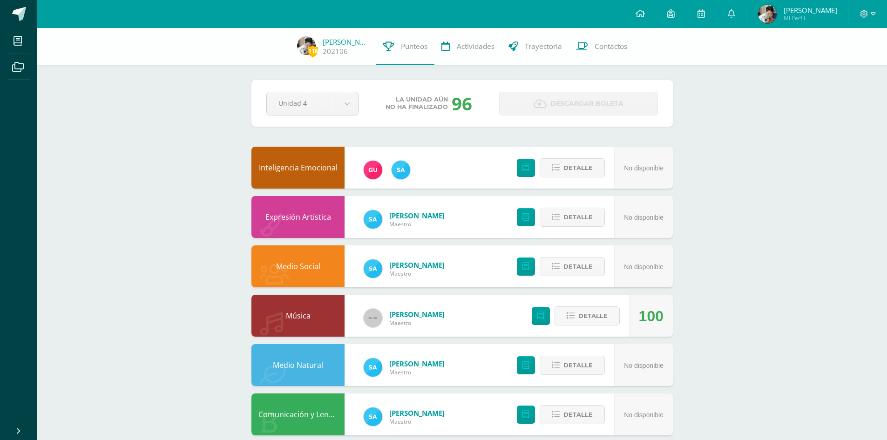 The height and width of the screenshot is (440, 887). Describe the element at coordinates (313, 103) in the screenshot. I see `a: Unidad 4` at that location.